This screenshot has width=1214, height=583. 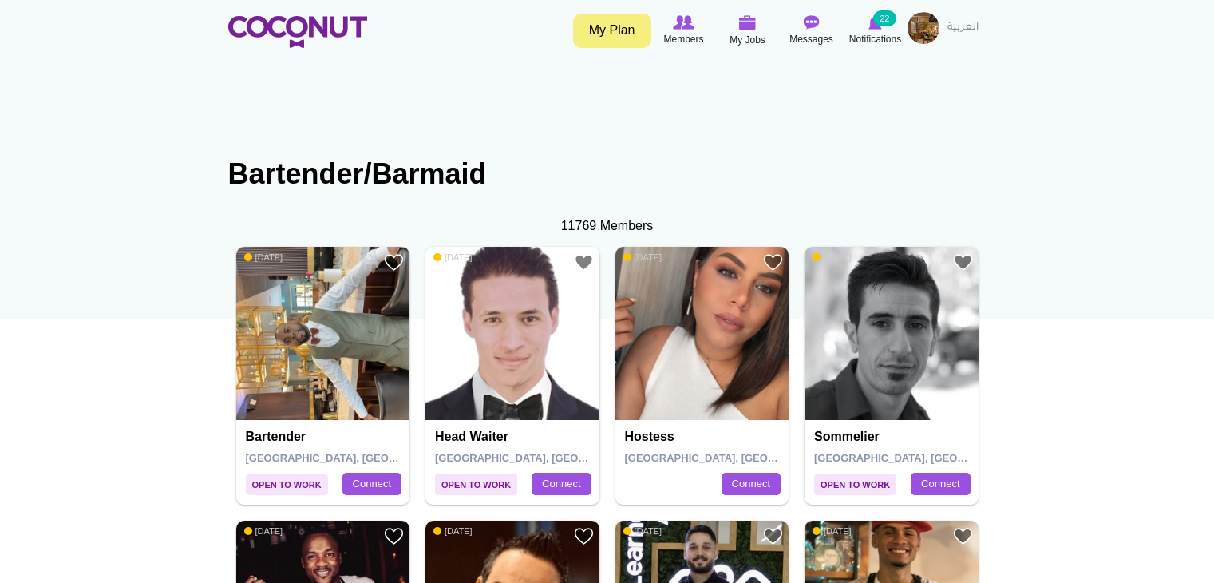 I want to click on a: Notifications Notifications 22, so click(x=876, y=30).